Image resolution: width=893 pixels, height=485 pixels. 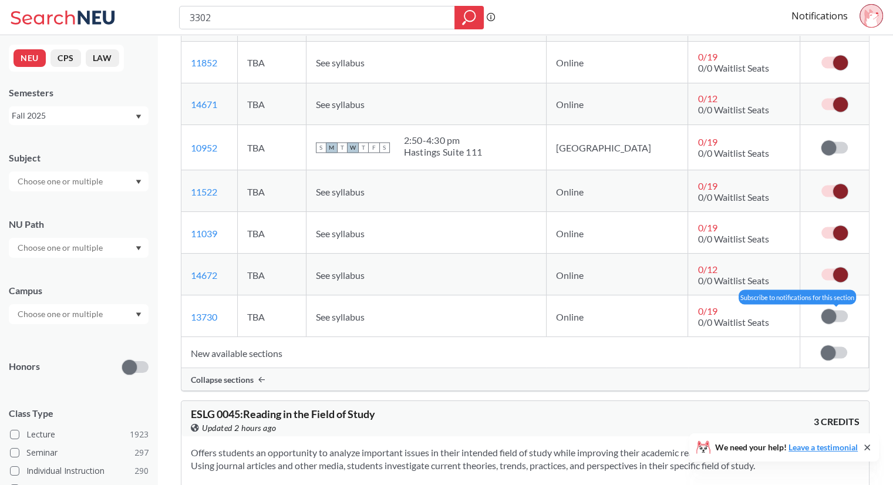 What do you see at coordinates (79, 158) in the screenshot?
I see `div: Subject` at bounding box center [79, 158].